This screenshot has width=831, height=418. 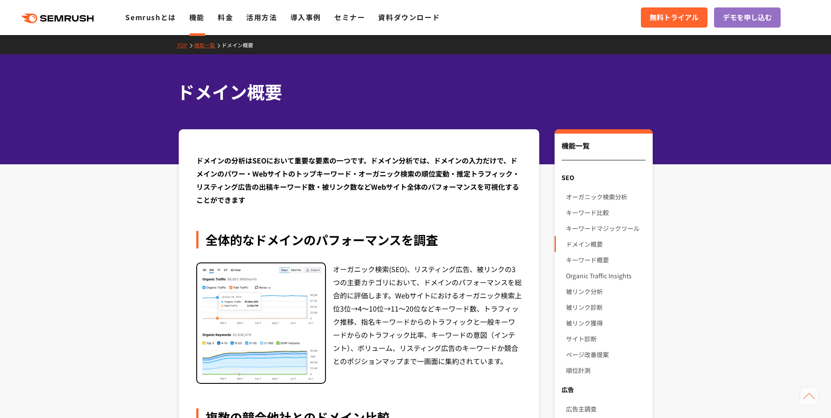 I want to click on a: 機能, so click(x=197, y=17).